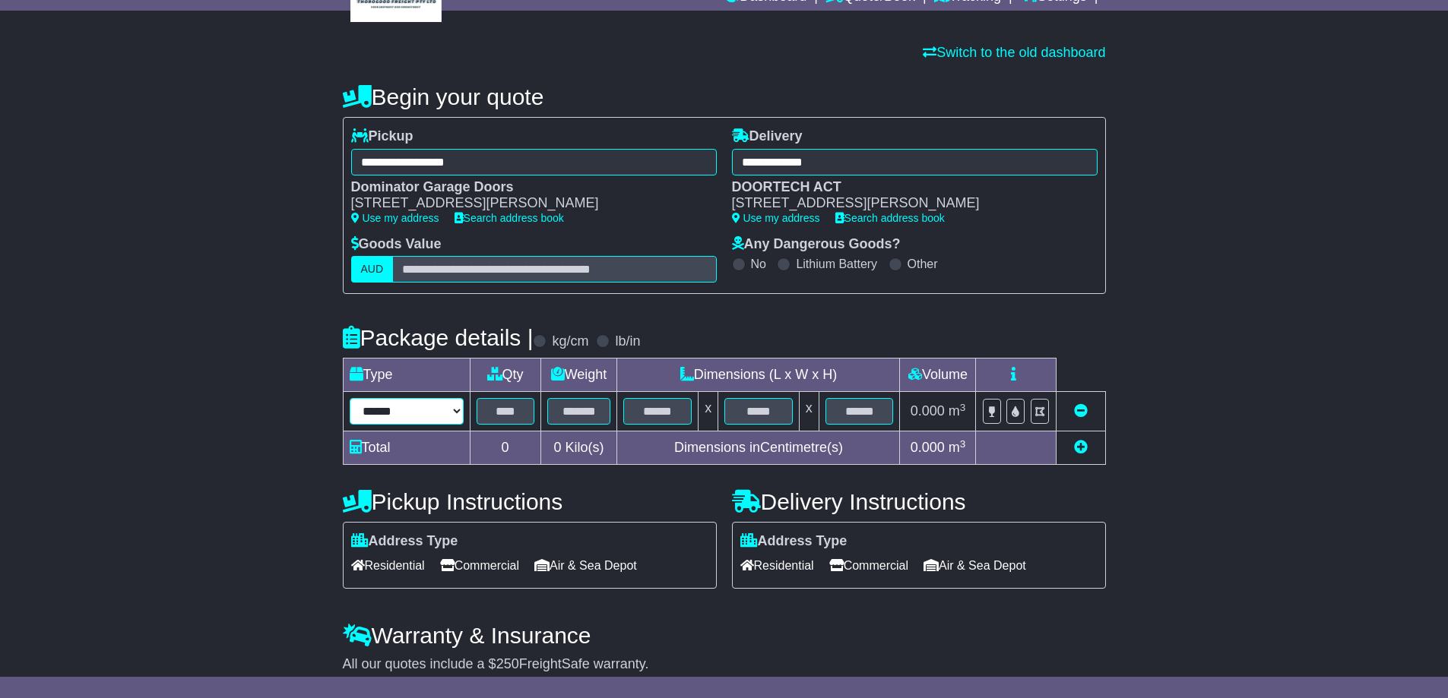  What do you see at coordinates (406, 448) in the screenshot?
I see `td: Total` at bounding box center [406, 448].